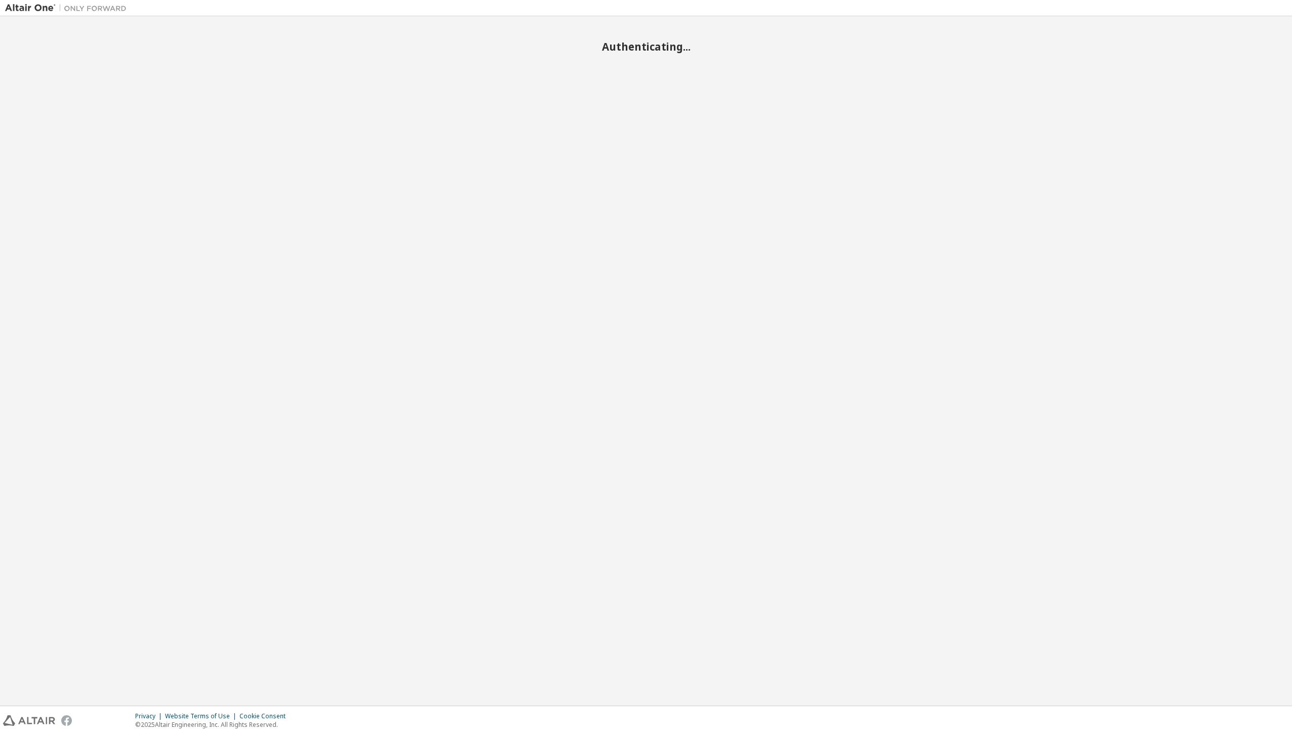 The height and width of the screenshot is (735, 1292). Describe the element at coordinates (202, 716) in the screenshot. I see `div: Website Terms of Use` at that location.